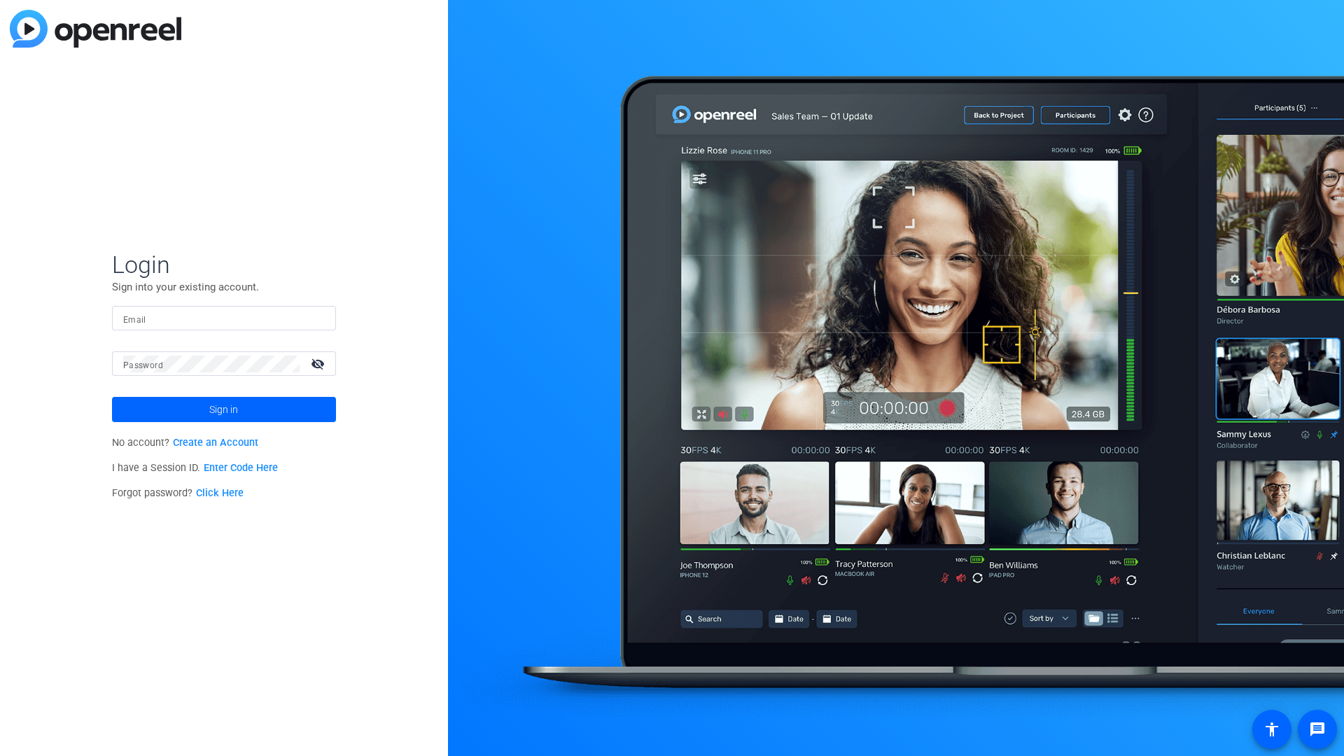 This screenshot has height=756, width=1344. Describe the element at coordinates (134, 320) in the screenshot. I see `mat-label: Email` at that location.